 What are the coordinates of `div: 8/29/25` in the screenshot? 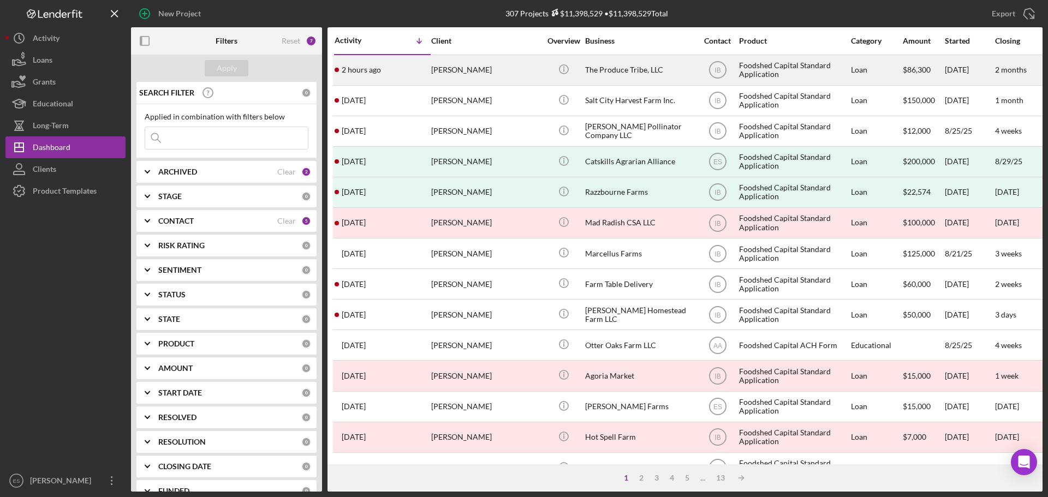 It's located at (1008, 161).